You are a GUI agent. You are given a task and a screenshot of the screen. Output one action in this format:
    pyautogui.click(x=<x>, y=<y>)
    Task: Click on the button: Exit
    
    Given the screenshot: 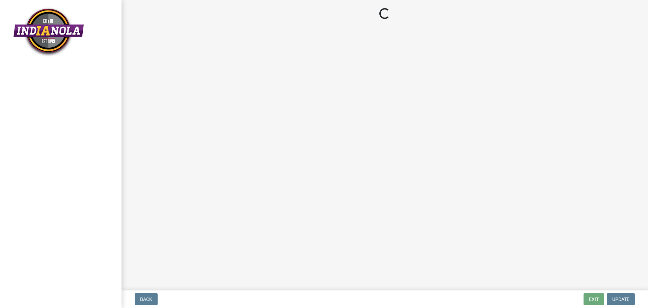 What is the action you would take?
    pyautogui.click(x=594, y=299)
    